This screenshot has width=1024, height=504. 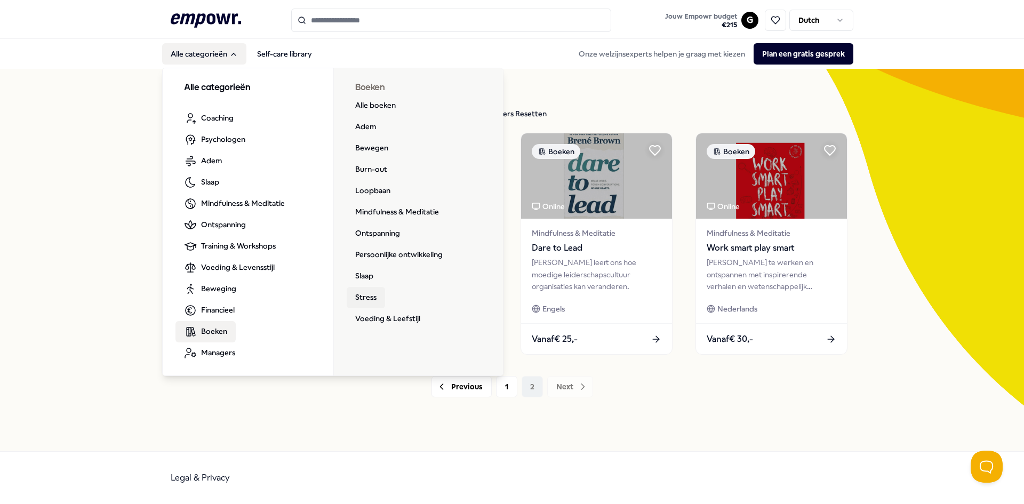 I want to click on button: G, so click(x=750, y=20).